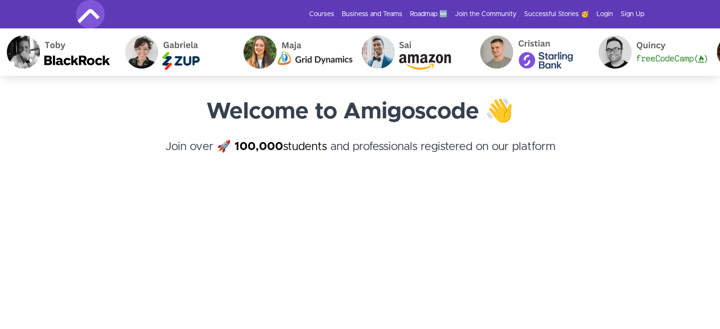  Describe the element at coordinates (632, 14) in the screenshot. I see `a: Sign Up` at that location.